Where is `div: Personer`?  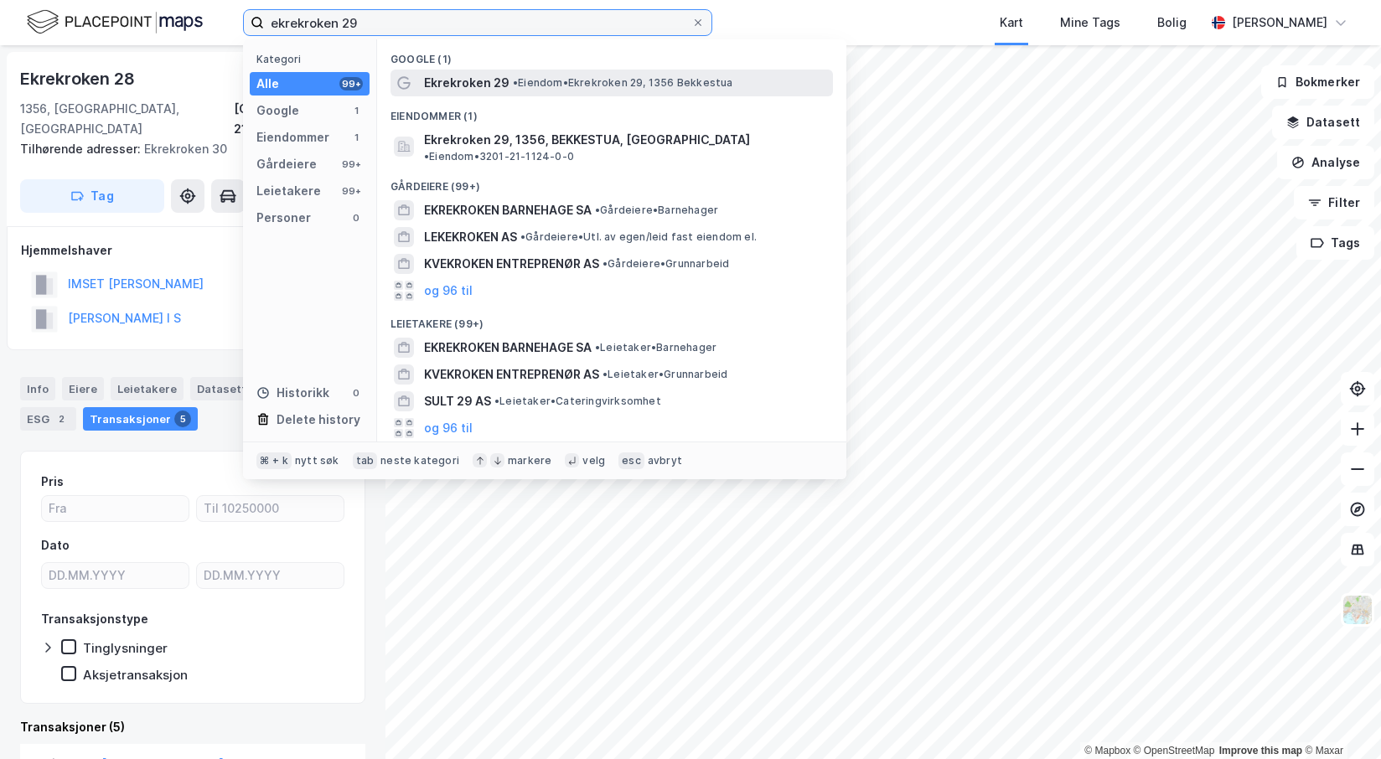 div: Personer is located at coordinates (283, 218).